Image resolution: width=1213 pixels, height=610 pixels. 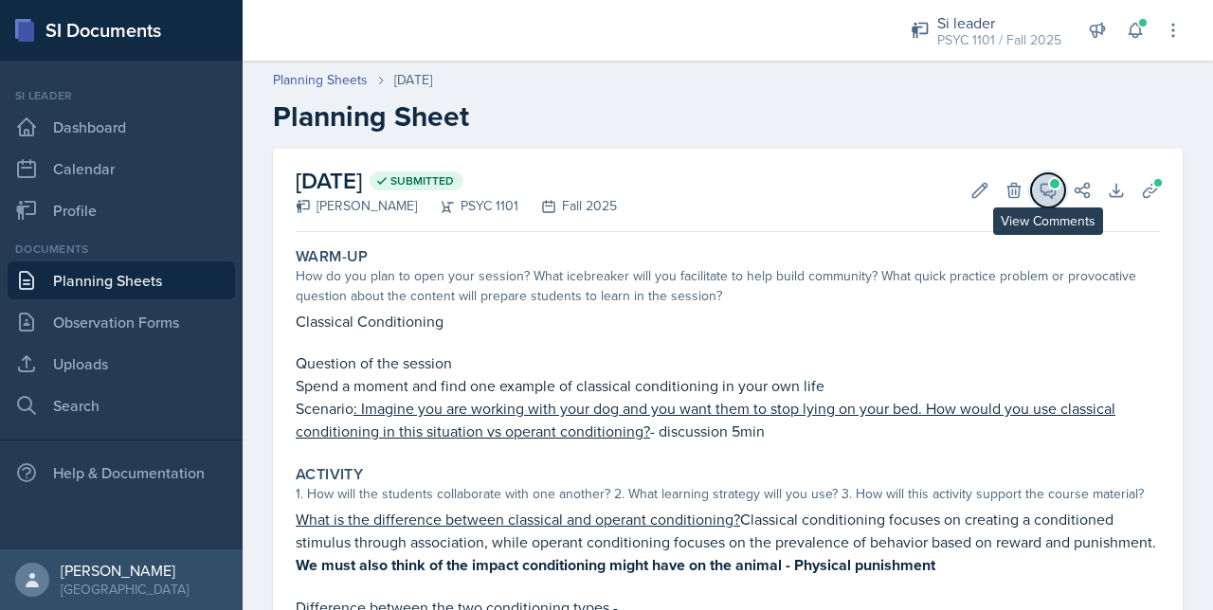 I want to click on div: How do you plan to open your session? What icebreaker will you facilitate to help build community..., so click(x=728, y=286).